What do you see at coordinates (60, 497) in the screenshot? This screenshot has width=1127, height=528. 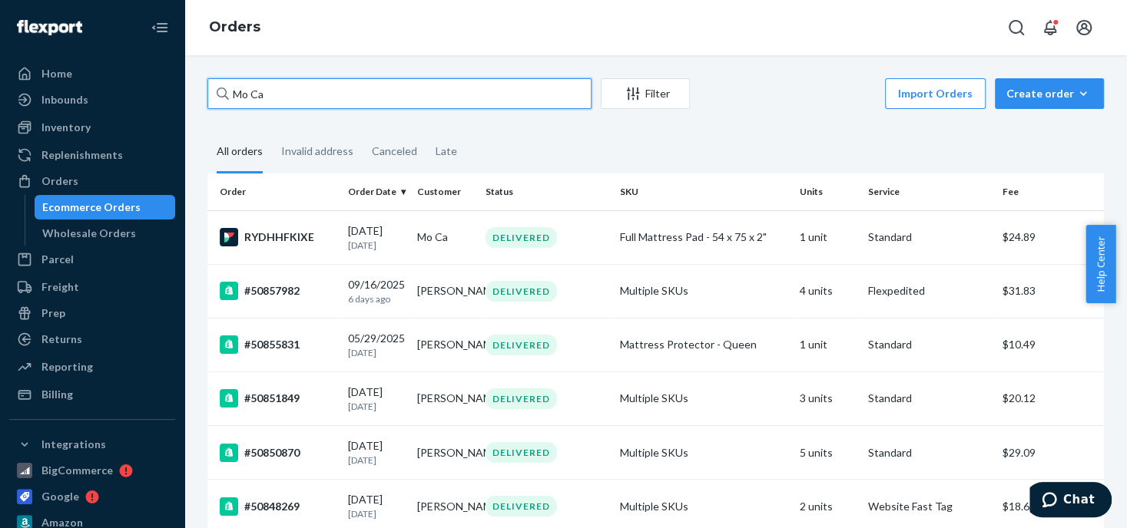 I see `div: Google` at bounding box center [60, 497].